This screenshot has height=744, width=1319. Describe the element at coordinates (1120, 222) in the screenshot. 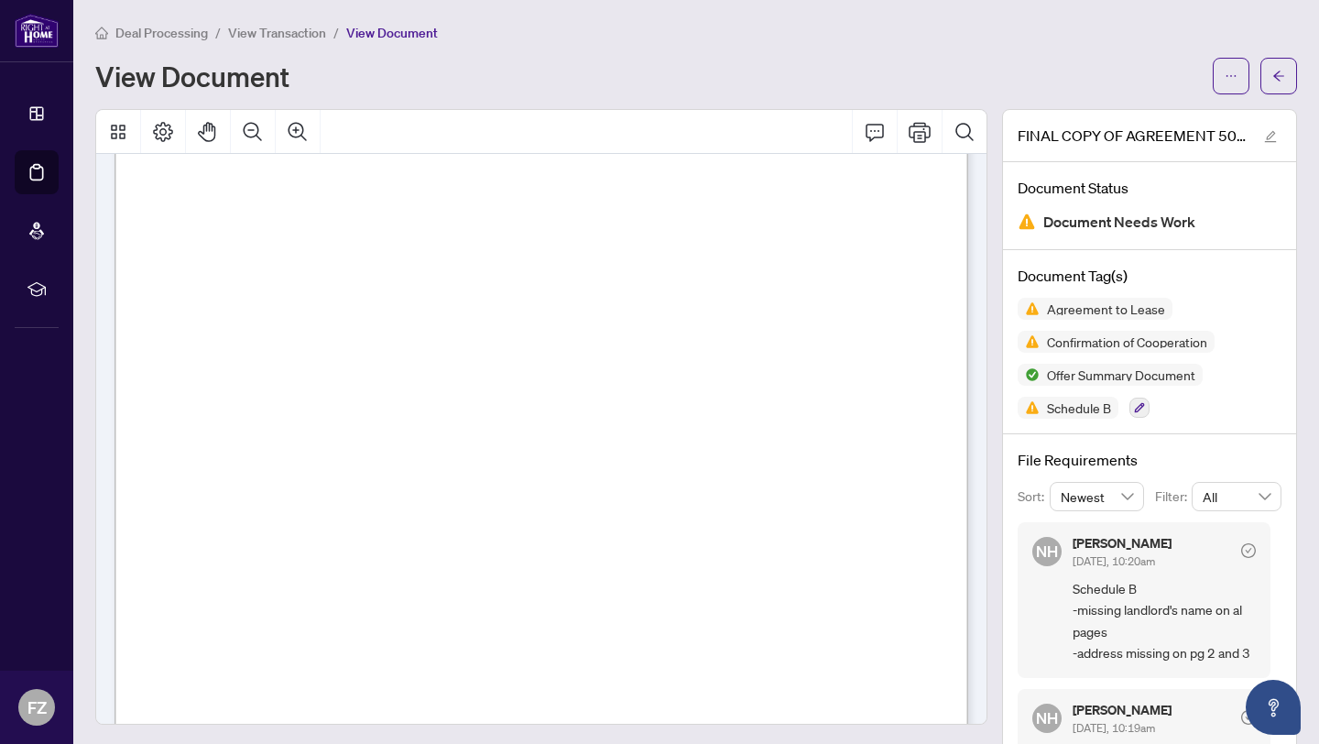

I see `span: Document Needs Work` at that location.